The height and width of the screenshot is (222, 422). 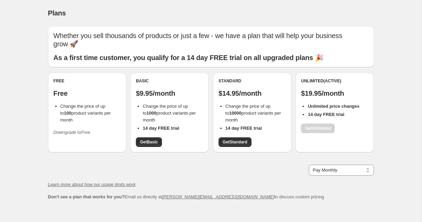 What do you see at coordinates (72, 132) in the screenshot?
I see `i: Downgrade to Free` at bounding box center [72, 132].